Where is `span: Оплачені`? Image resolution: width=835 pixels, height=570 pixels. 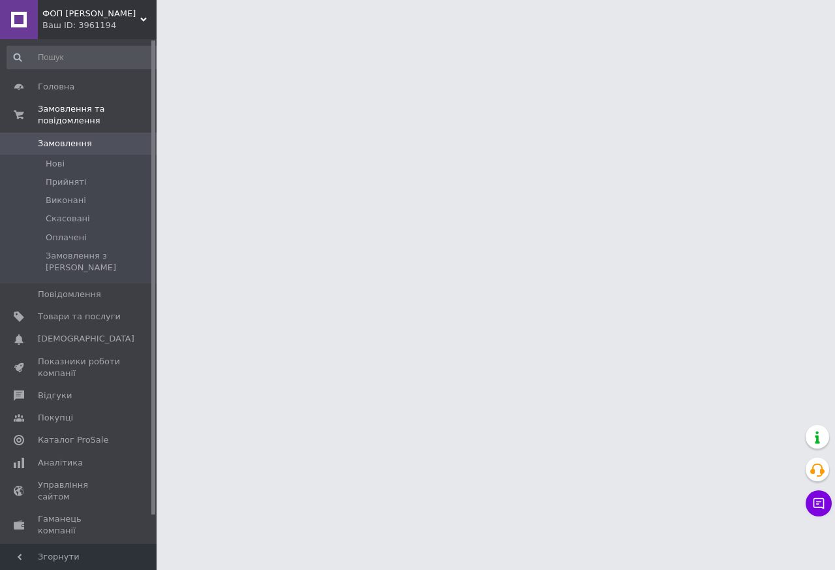
span: Оплачені is located at coordinates (66, 238).